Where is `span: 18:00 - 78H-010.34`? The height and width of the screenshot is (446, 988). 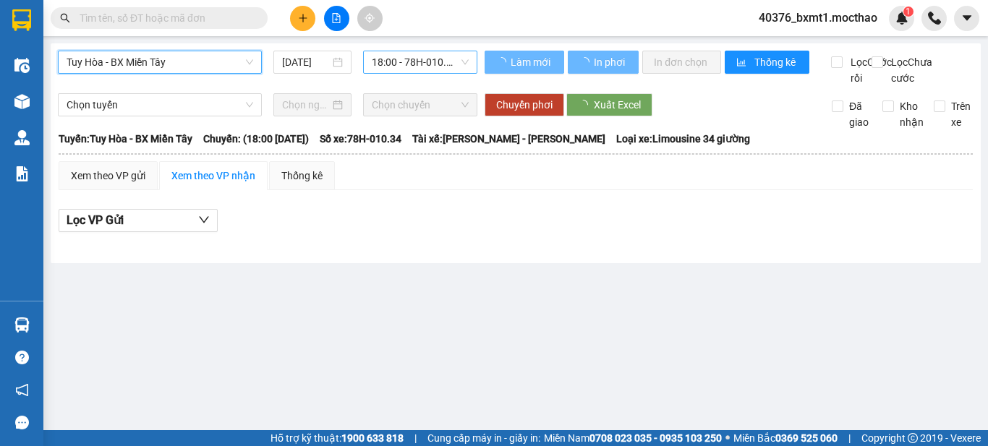 span: 18:00 - 78H-010.34 is located at coordinates (420, 62).